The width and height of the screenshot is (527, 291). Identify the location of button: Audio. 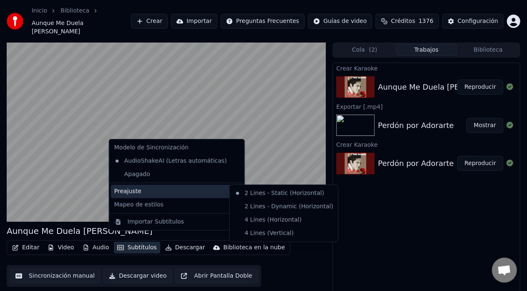
(96, 248).